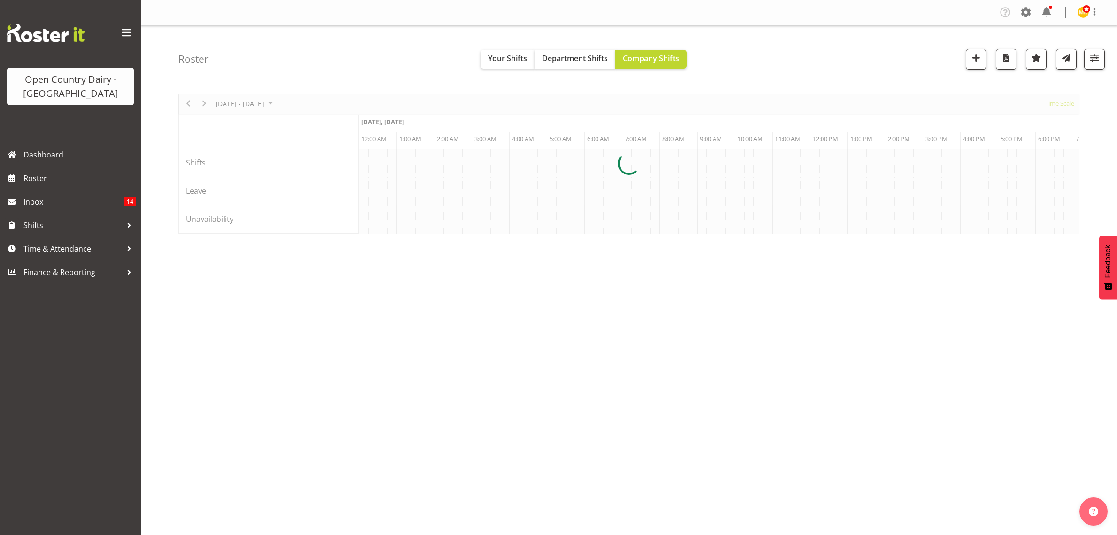 Image resolution: width=1117 pixels, height=535 pixels. What do you see at coordinates (507, 58) in the screenshot?
I see `span: Your Shifts` at bounding box center [507, 58].